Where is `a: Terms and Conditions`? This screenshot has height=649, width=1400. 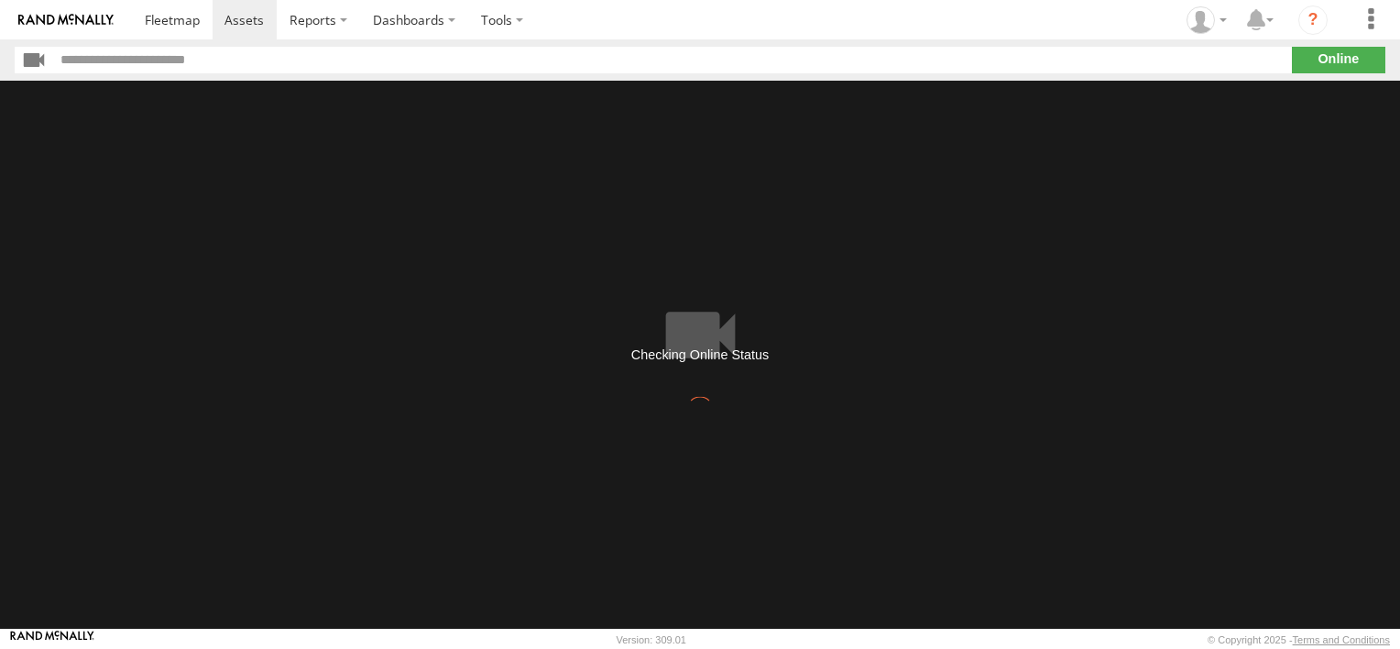
a: Terms and Conditions is located at coordinates (1342, 640).